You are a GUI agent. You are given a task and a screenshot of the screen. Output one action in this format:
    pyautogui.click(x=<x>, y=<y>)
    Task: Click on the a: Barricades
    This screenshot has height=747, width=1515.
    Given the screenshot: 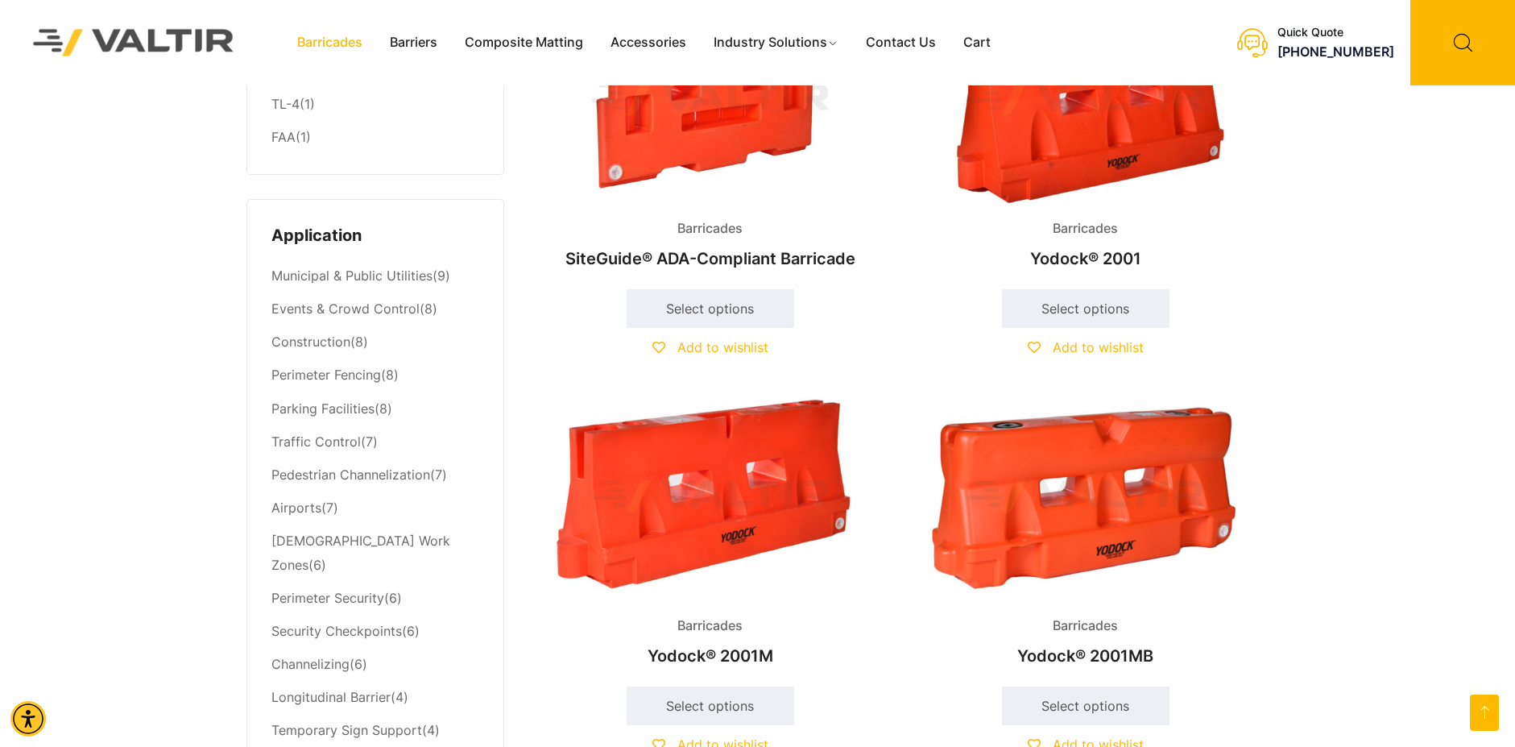 What is the action you would take?
    pyautogui.click(x=329, y=43)
    